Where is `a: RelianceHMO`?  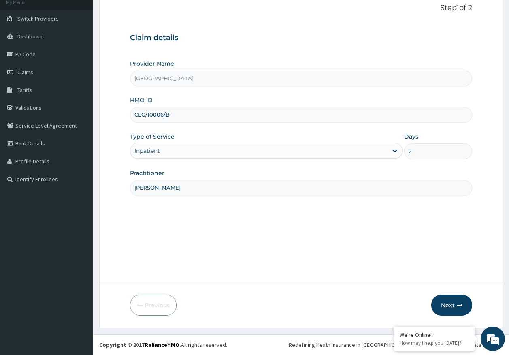
a: RelianceHMO is located at coordinates (162, 344).